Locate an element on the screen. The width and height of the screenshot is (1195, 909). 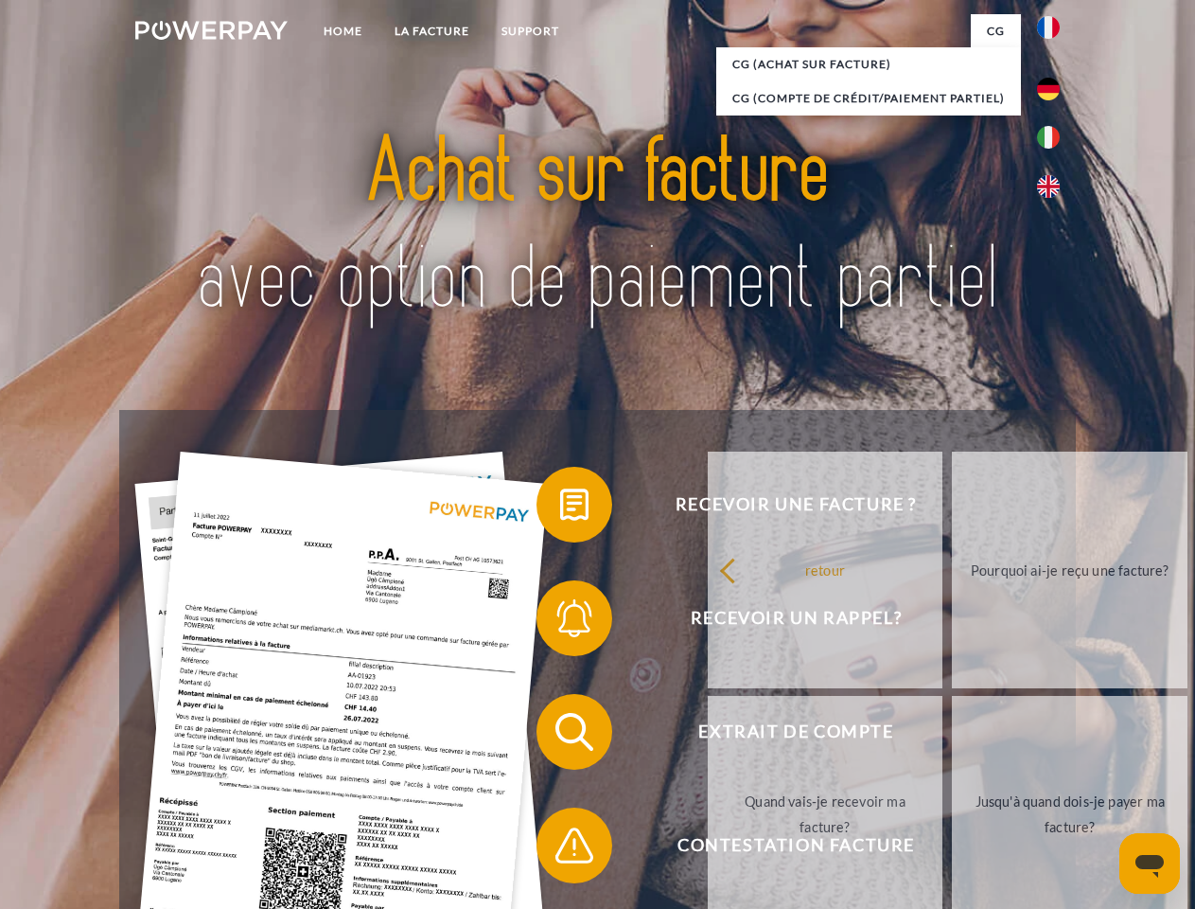
div: Pourquoi ai-je reçu une facture? is located at coordinates (1070, 569).